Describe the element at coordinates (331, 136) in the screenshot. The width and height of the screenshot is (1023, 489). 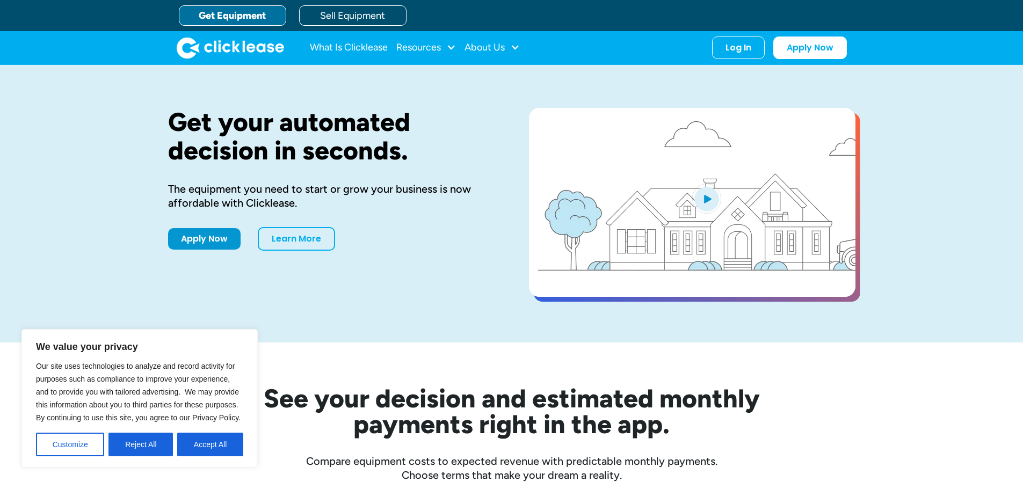
I see `h1: Get your automated decision in seconds.` at that location.